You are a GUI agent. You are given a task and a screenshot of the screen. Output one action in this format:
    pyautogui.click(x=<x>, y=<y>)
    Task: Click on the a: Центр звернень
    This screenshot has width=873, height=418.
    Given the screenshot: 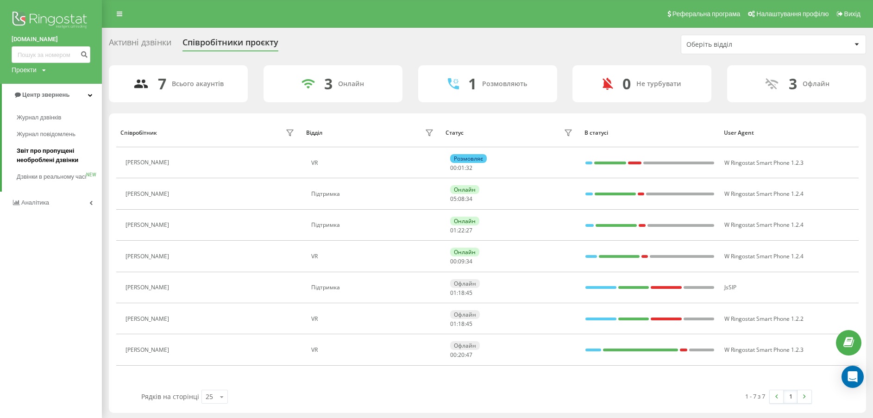 What is the action you would take?
    pyautogui.click(x=52, y=95)
    